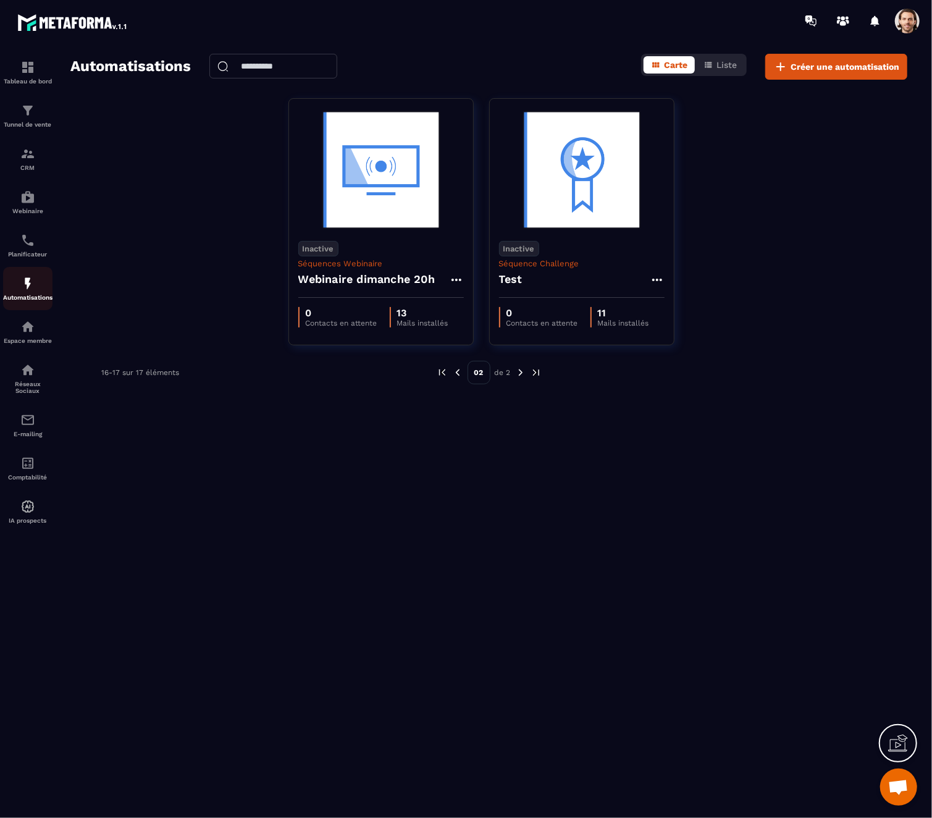 This screenshot has width=932, height=818. Describe the element at coordinates (366, 279) in the screenshot. I see `h4: Webinaire dimanche 20h` at that location.